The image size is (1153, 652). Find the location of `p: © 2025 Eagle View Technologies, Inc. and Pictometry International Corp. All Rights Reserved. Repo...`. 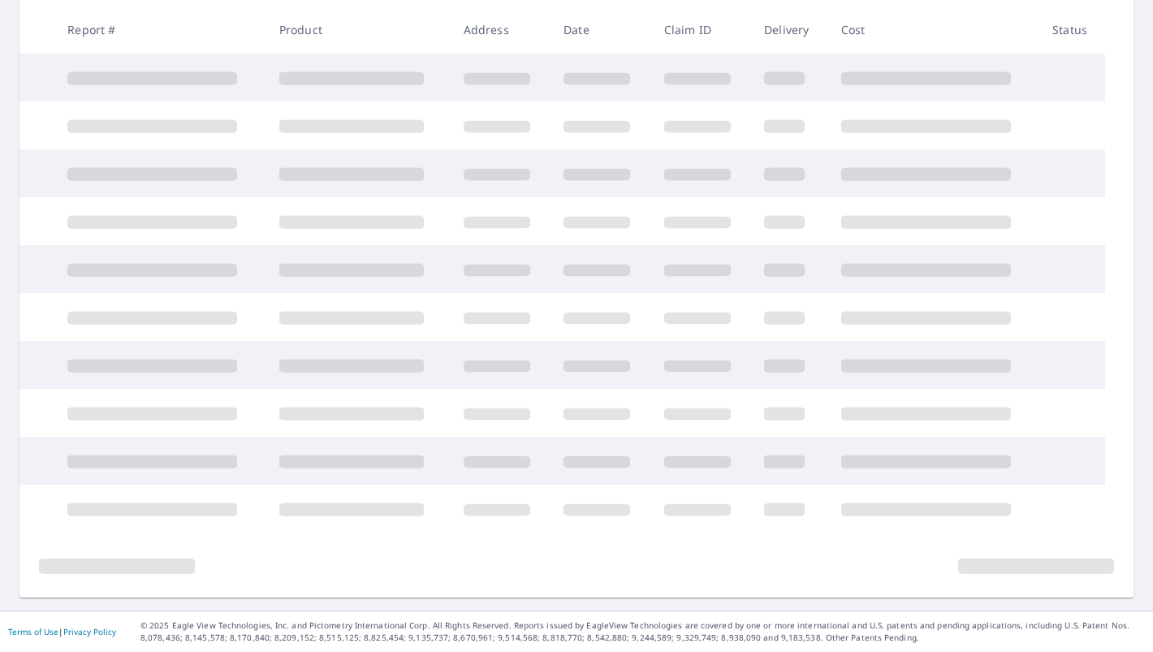

p: © 2025 Eagle View Technologies, Inc. and Pictometry International Corp. All Rights Reserved. Repo... is located at coordinates (642, 632).